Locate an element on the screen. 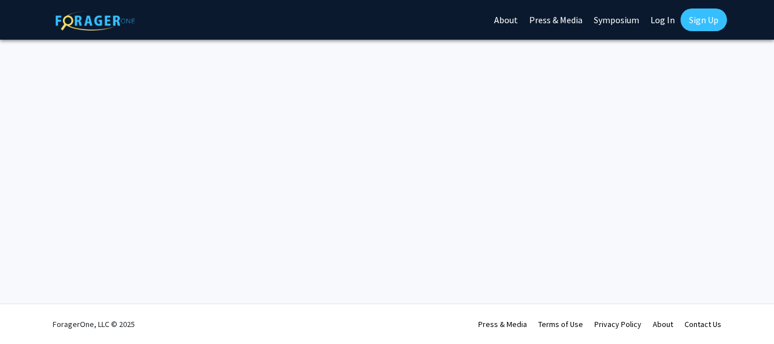 This screenshot has height=344, width=774. a: Privacy Policy is located at coordinates (618, 324).